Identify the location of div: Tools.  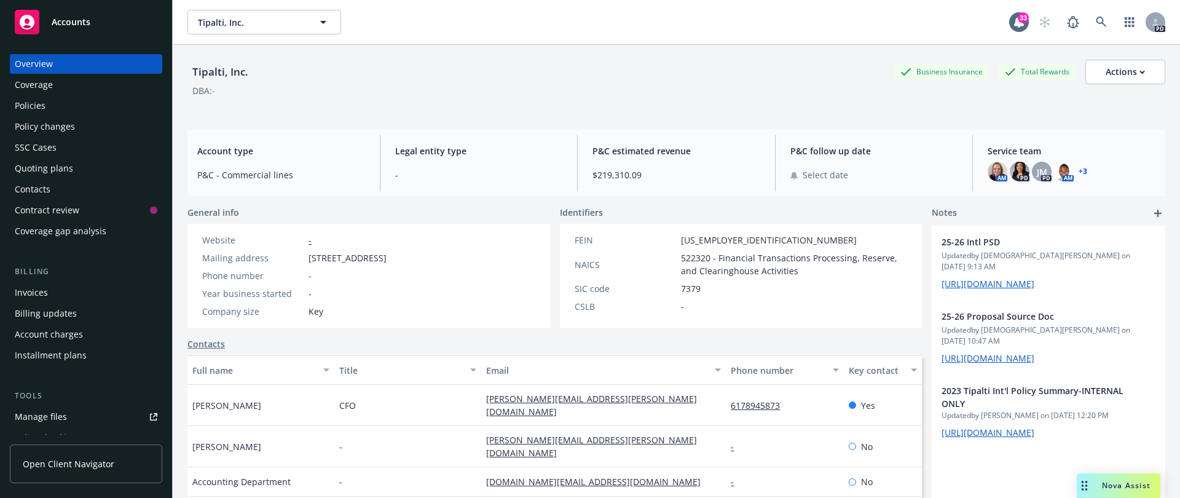
(86, 396).